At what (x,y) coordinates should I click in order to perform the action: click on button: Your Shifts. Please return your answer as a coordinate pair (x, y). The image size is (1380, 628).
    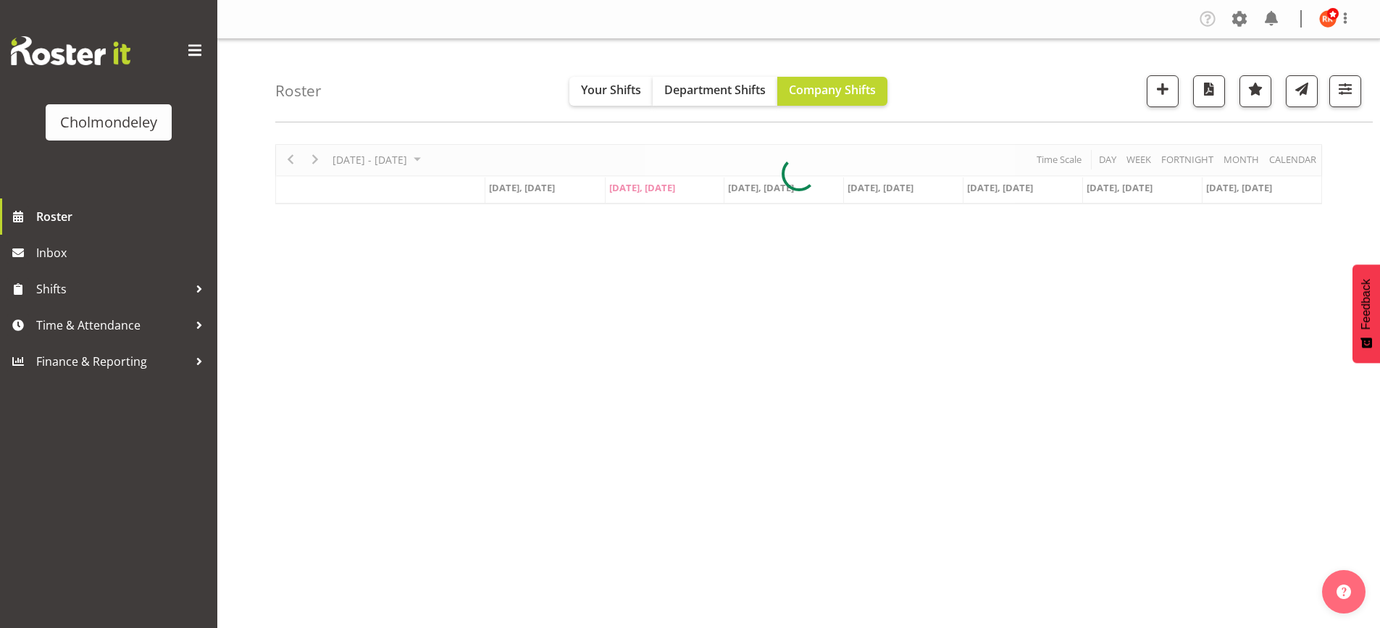
    Looking at the image, I should click on (611, 91).